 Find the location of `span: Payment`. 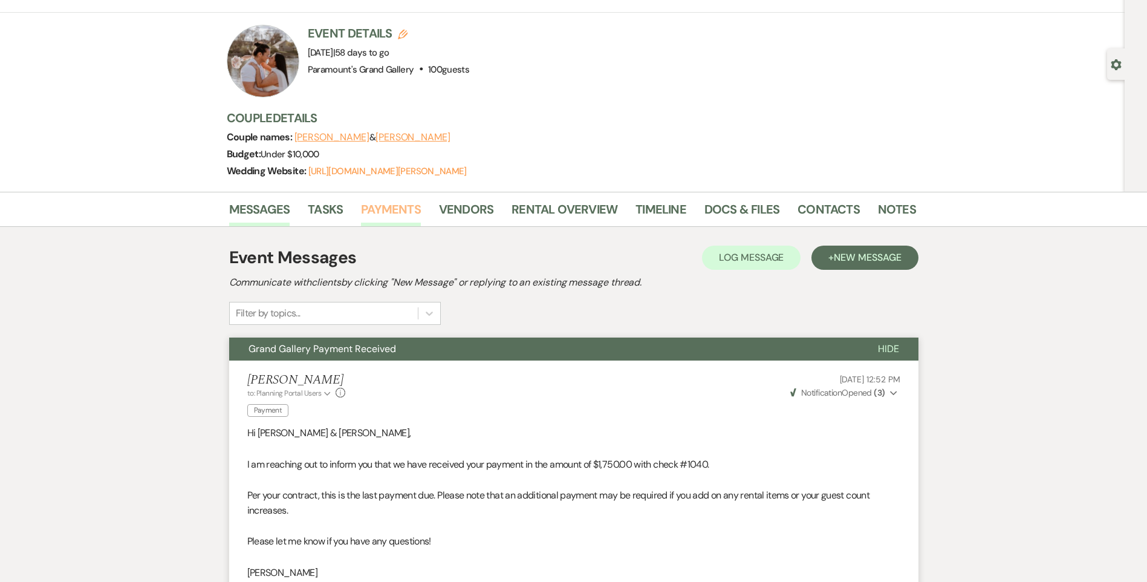

span: Payment is located at coordinates (268, 410).